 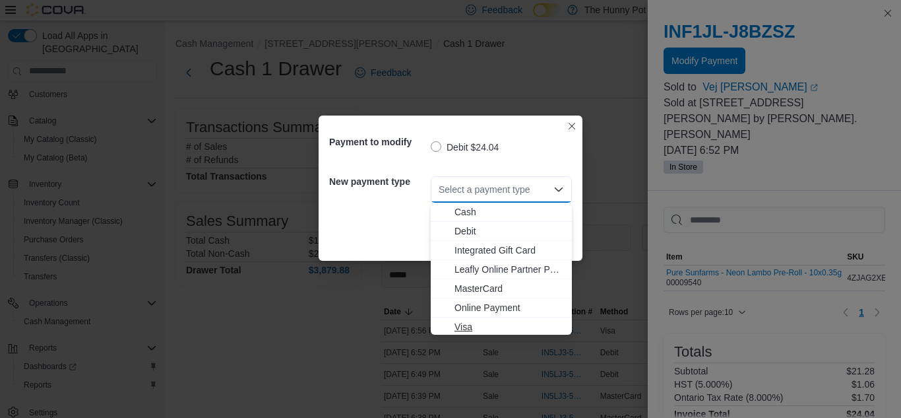 What do you see at coordinates (501, 231) in the screenshot?
I see `button: Debit` at bounding box center [501, 231].